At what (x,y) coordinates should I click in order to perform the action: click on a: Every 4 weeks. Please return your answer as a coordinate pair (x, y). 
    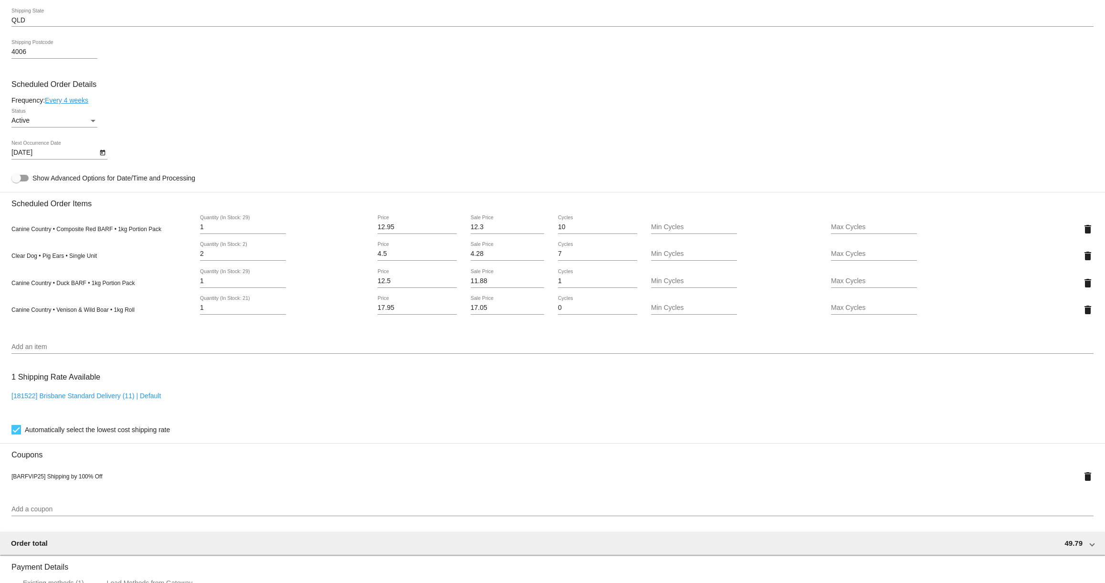
    Looking at the image, I should click on (66, 100).